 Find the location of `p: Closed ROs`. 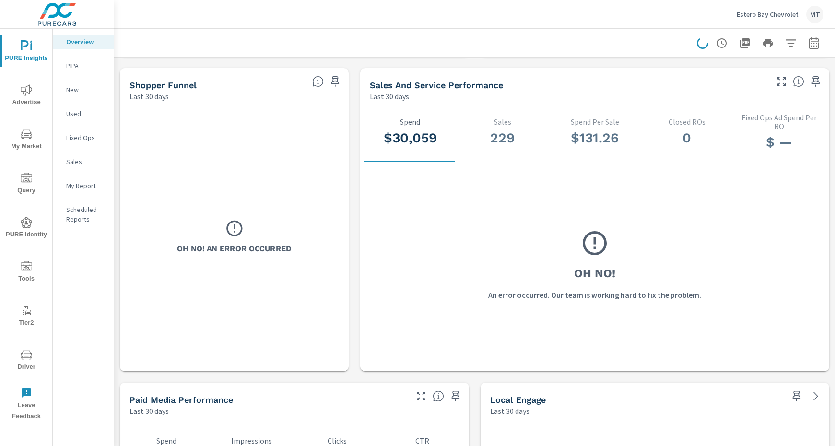

p: Closed ROs is located at coordinates (687, 122).